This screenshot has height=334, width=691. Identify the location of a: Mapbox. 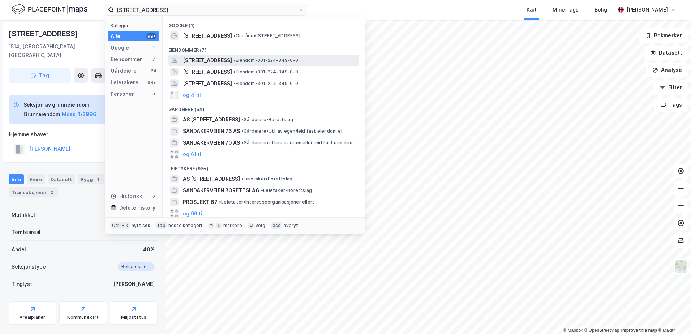
(573, 330).